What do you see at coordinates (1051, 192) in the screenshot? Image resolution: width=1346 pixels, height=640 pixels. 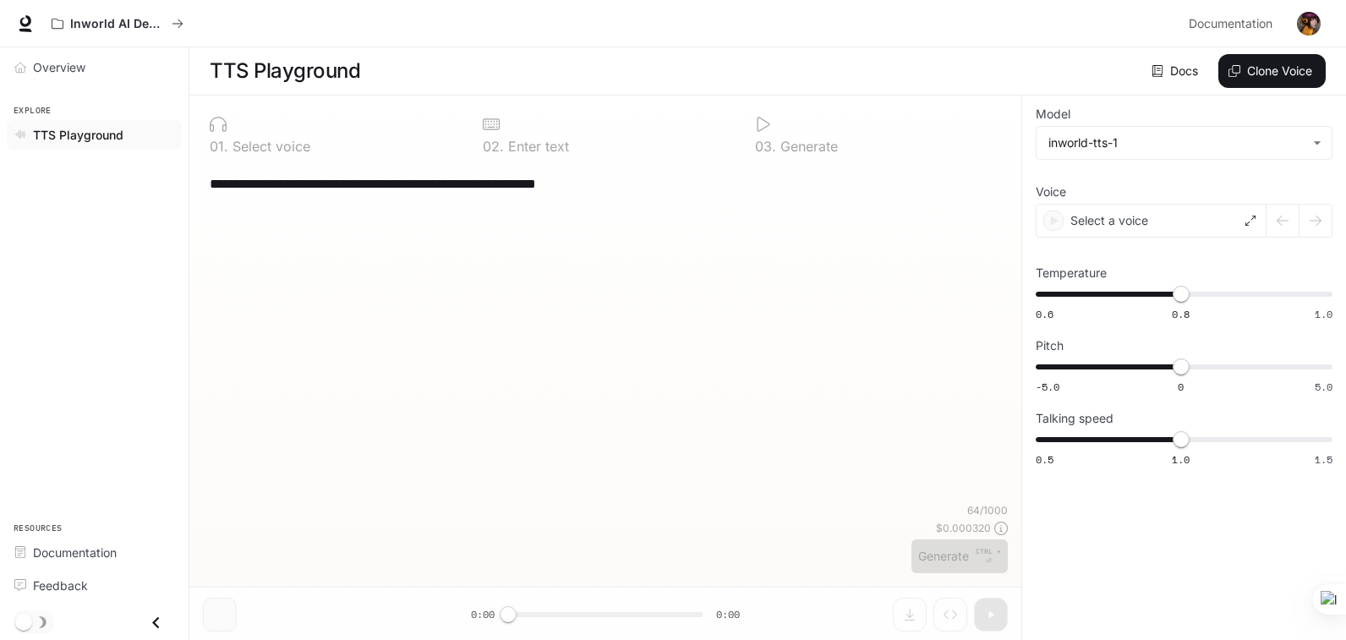 I see `p: Voice` at bounding box center [1051, 192].